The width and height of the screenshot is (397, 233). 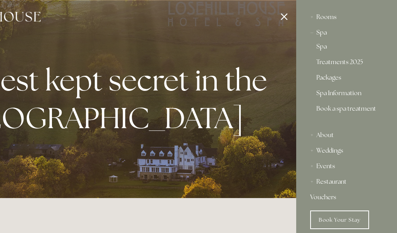 I want to click on div: Events, so click(x=347, y=166).